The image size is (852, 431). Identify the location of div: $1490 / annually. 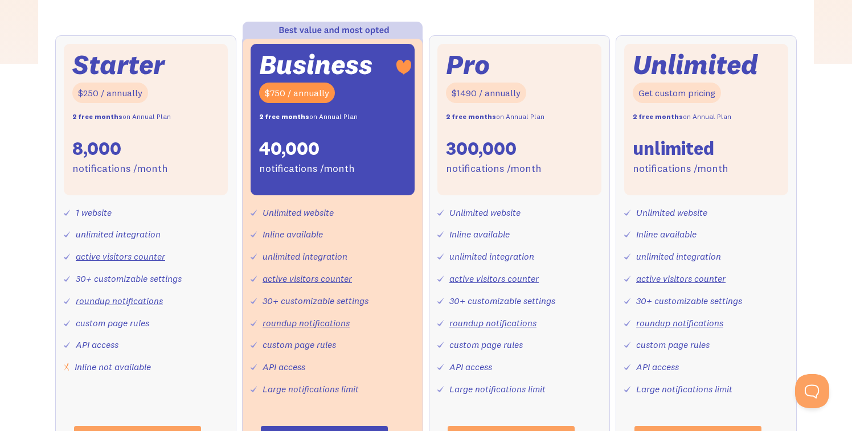
(486, 93).